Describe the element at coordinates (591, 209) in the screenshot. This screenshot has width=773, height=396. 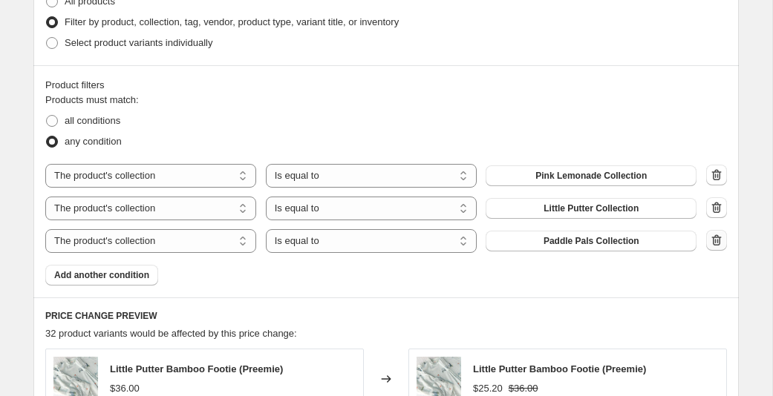
I see `span: Little Putter Collection` at that location.